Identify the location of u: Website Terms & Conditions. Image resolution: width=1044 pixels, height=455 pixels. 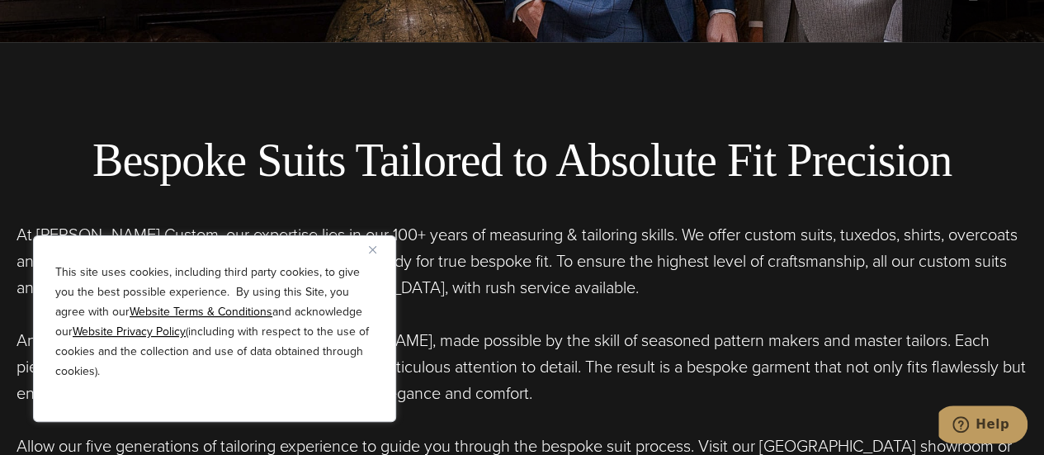
(201, 311).